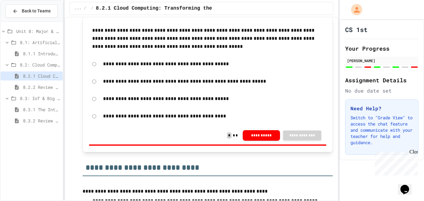 The height and width of the screenshot is (201, 424). Describe the element at coordinates (354, 10) in the screenshot. I see `div: My Account` at that location.